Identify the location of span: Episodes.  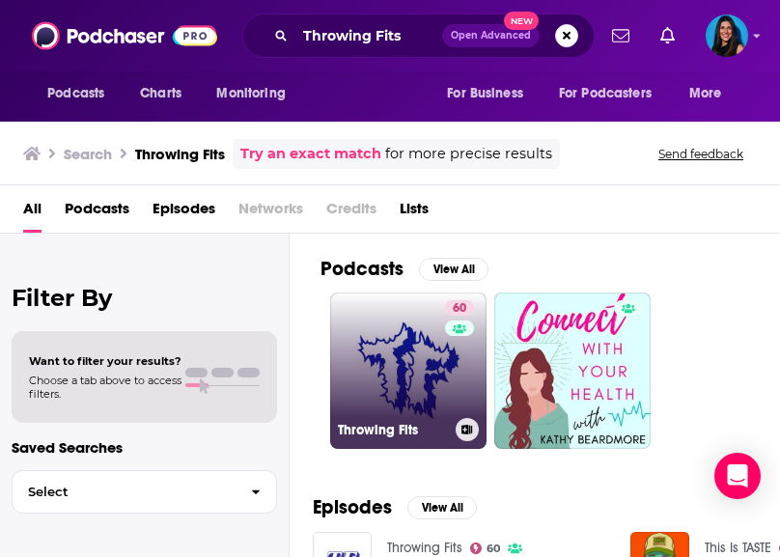
(184, 212).